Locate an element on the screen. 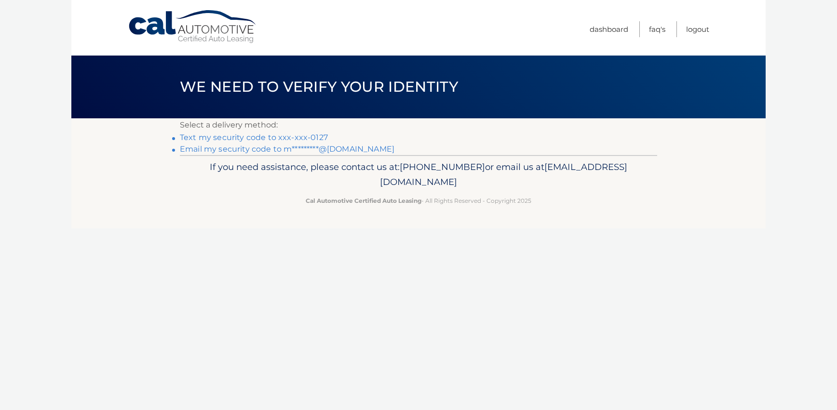 This screenshot has width=837, height=410. a: Dashboard is located at coordinates (609, 29).